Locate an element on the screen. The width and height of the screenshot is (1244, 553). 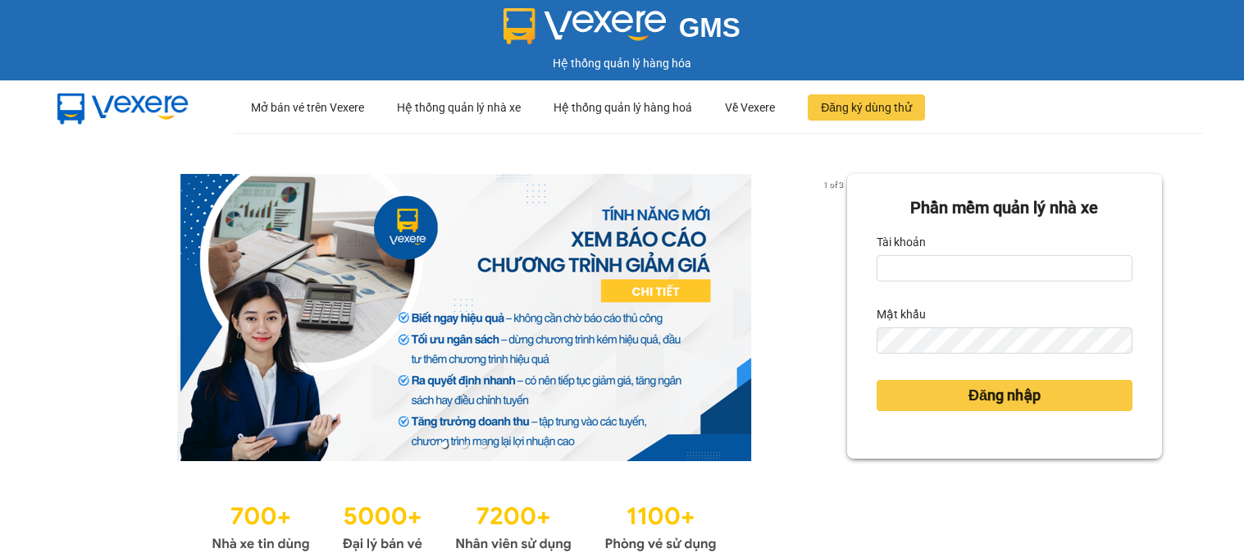
button: next slide / item is located at coordinates (836, 317).